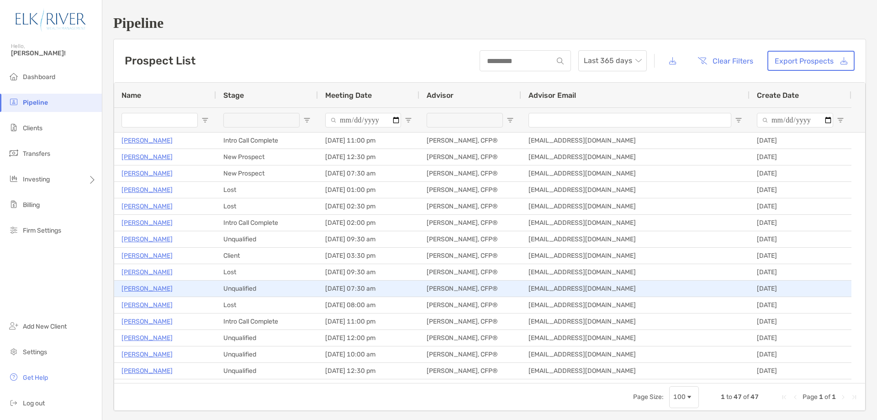 This screenshot has height=420, width=877. What do you see at coordinates (234, 95) in the screenshot?
I see `span: Stage` at bounding box center [234, 95].